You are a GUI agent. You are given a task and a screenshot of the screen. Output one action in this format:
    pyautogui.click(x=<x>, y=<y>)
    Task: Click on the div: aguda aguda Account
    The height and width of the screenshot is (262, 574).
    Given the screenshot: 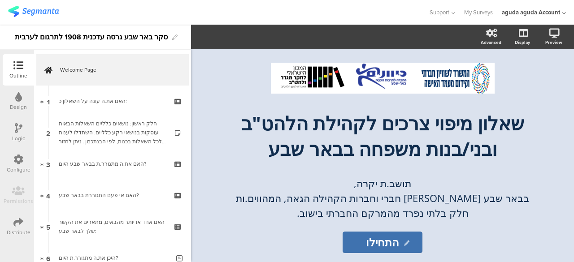 What is the action you would take?
    pyautogui.click(x=531, y=12)
    